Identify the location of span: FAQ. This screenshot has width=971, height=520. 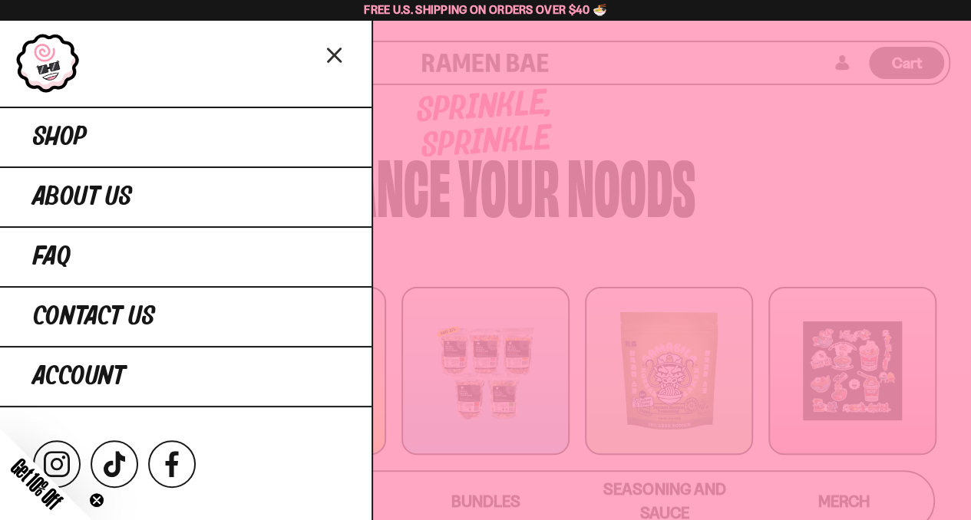
(51, 257).